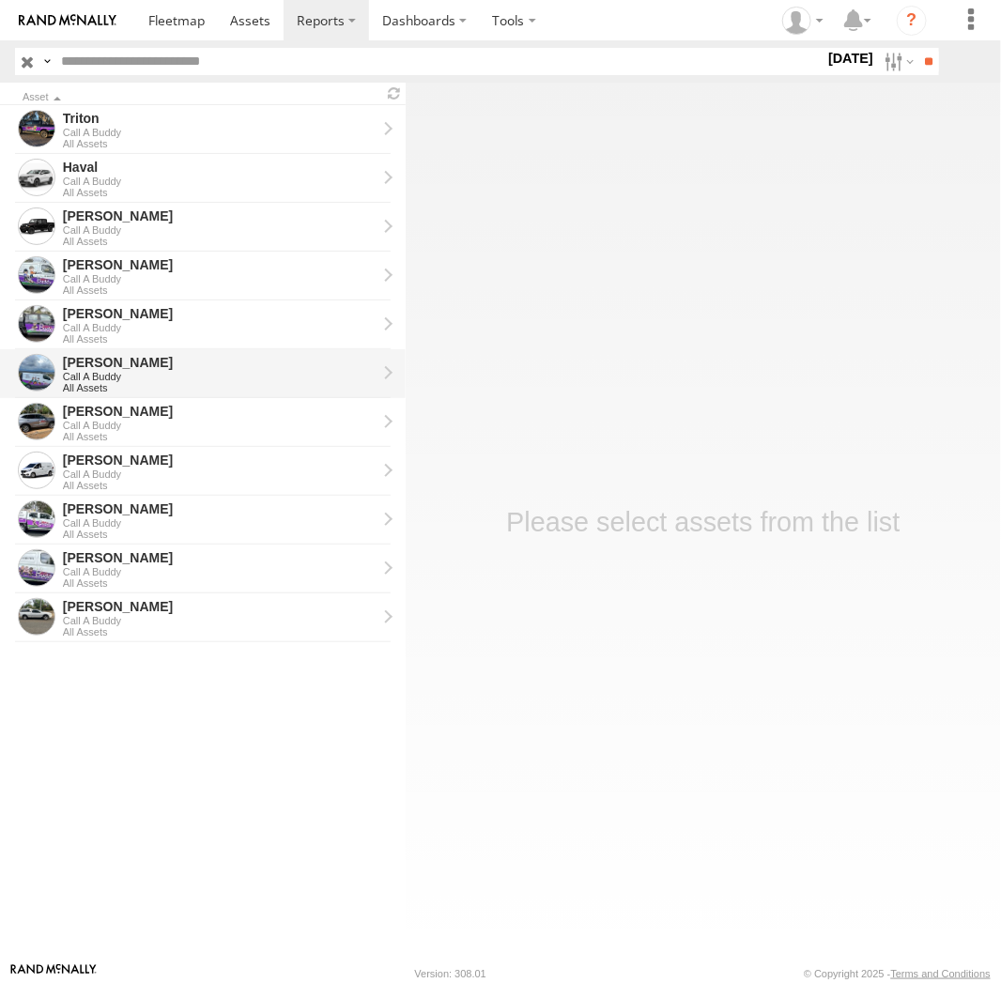  What do you see at coordinates (897, 973) in the screenshot?
I see `div: © Copyright 2025 -` at bounding box center [897, 973].